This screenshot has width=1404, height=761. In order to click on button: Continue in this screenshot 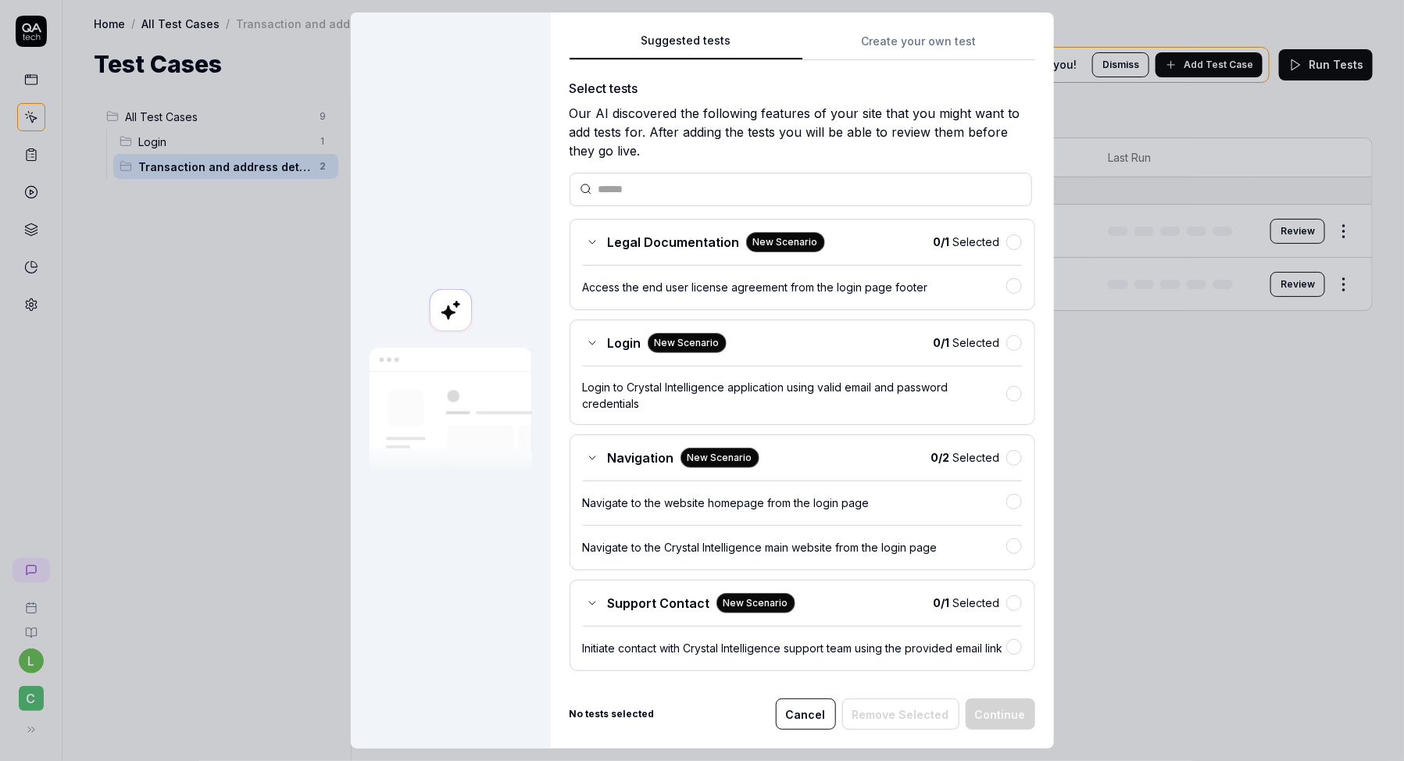, I will do `click(1000, 714)`.